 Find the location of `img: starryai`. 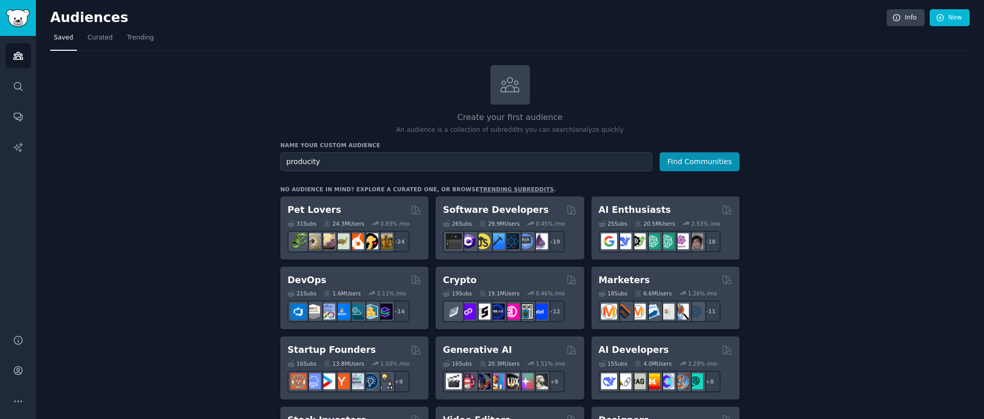

img: starryai is located at coordinates (525, 381).